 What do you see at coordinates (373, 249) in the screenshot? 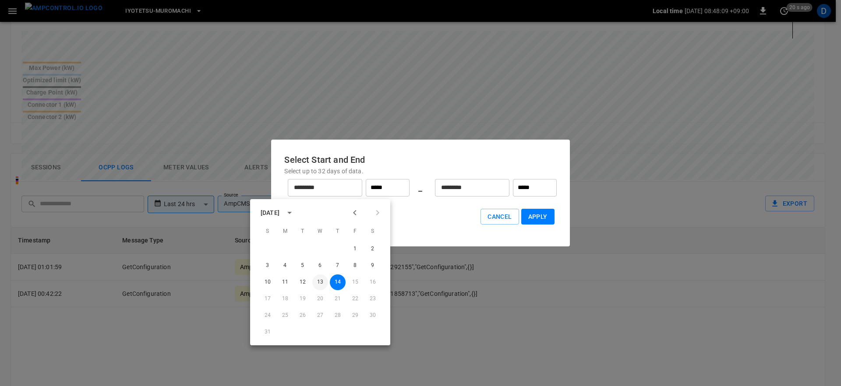
I see `button: 2` at bounding box center [373, 249].